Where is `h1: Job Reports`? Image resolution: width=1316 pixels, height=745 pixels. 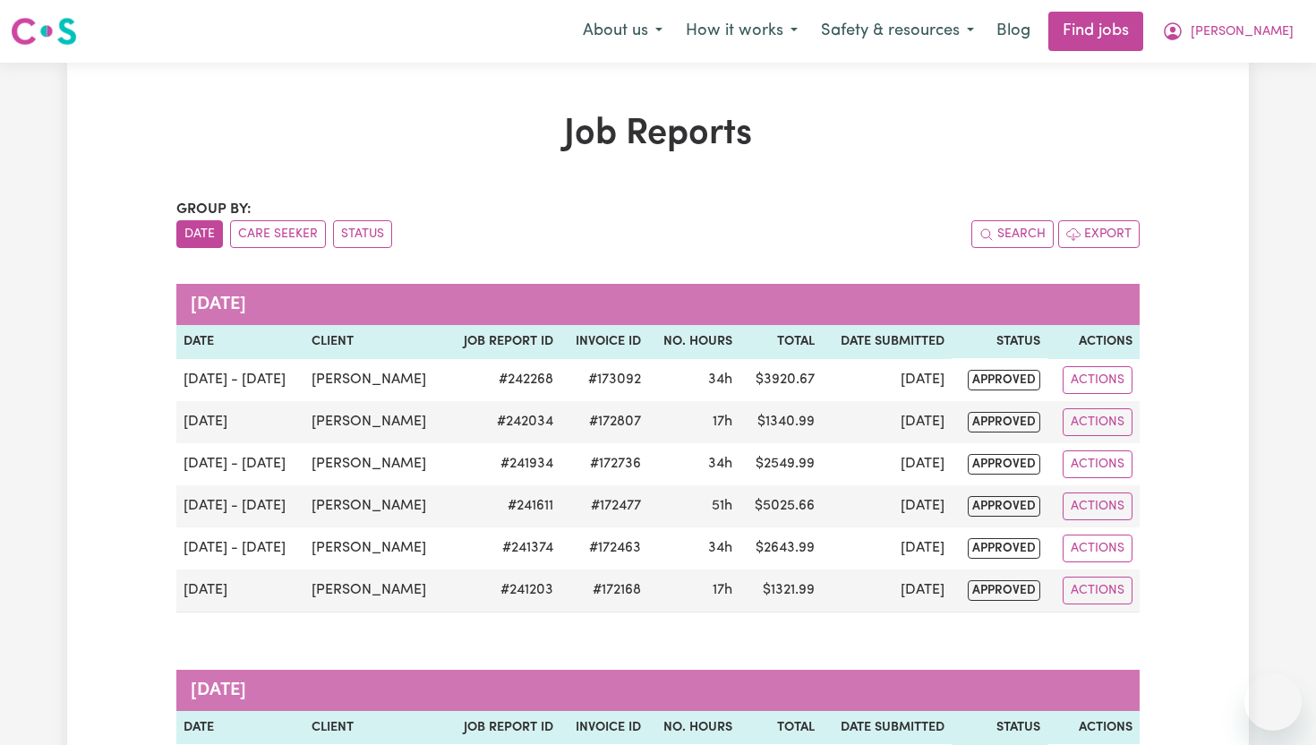 h1: Job Reports is located at coordinates (658, 134).